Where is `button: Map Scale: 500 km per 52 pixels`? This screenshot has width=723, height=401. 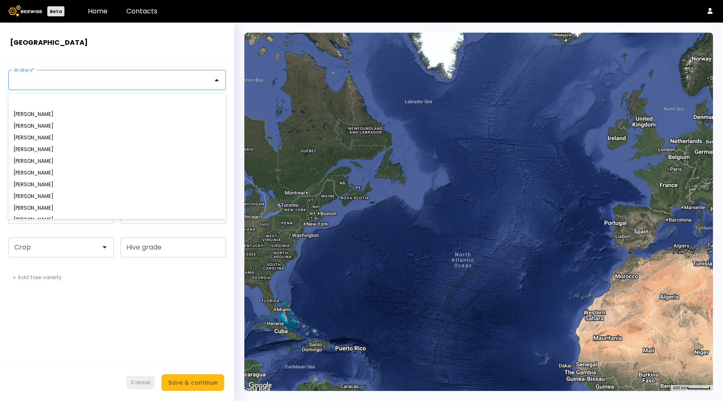 button: Map Scale: 500 km per 52 pixels is located at coordinates (691, 388).